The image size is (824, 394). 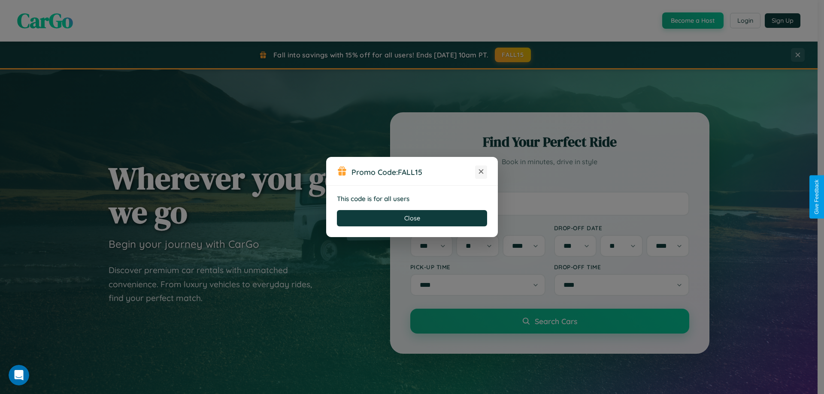 I want to click on strong: This code is for all users, so click(x=373, y=199).